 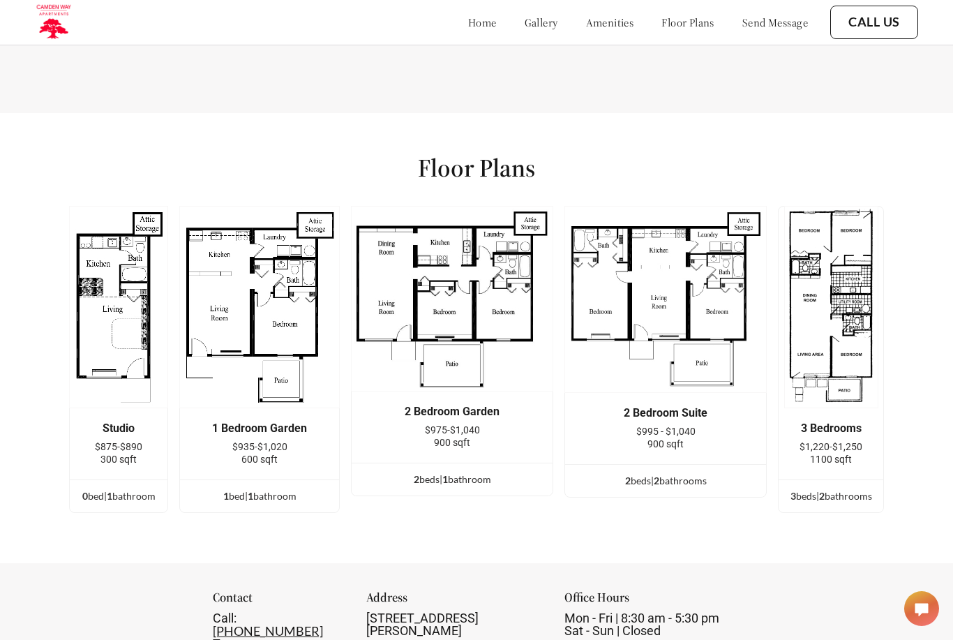 I want to click on a: send message, so click(x=775, y=22).